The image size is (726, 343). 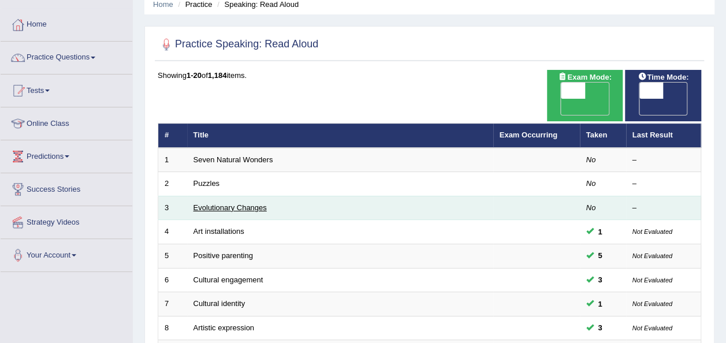 What do you see at coordinates (663, 77) in the screenshot?
I see `span: Time Mode:` at bounding box center [663, 77].